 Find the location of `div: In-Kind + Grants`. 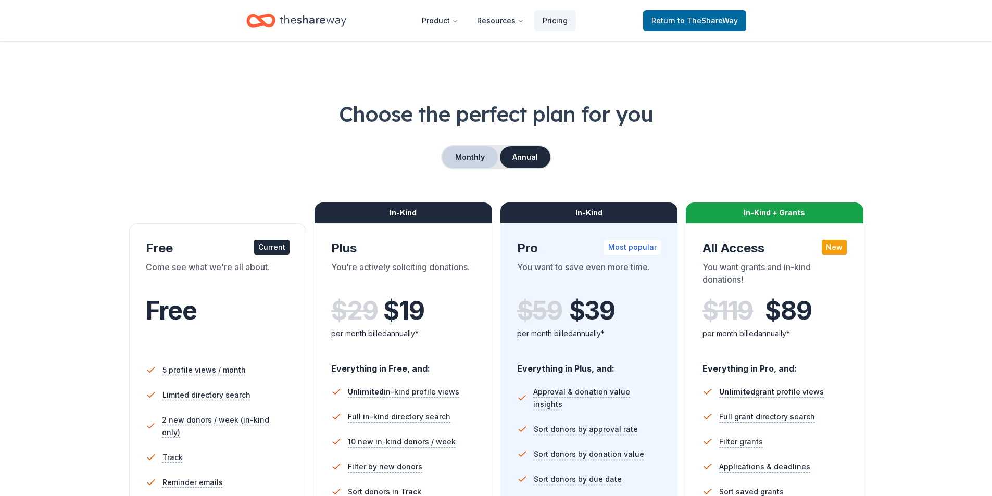

div: In-Kind + Grants is located at coordinates (775, 213).